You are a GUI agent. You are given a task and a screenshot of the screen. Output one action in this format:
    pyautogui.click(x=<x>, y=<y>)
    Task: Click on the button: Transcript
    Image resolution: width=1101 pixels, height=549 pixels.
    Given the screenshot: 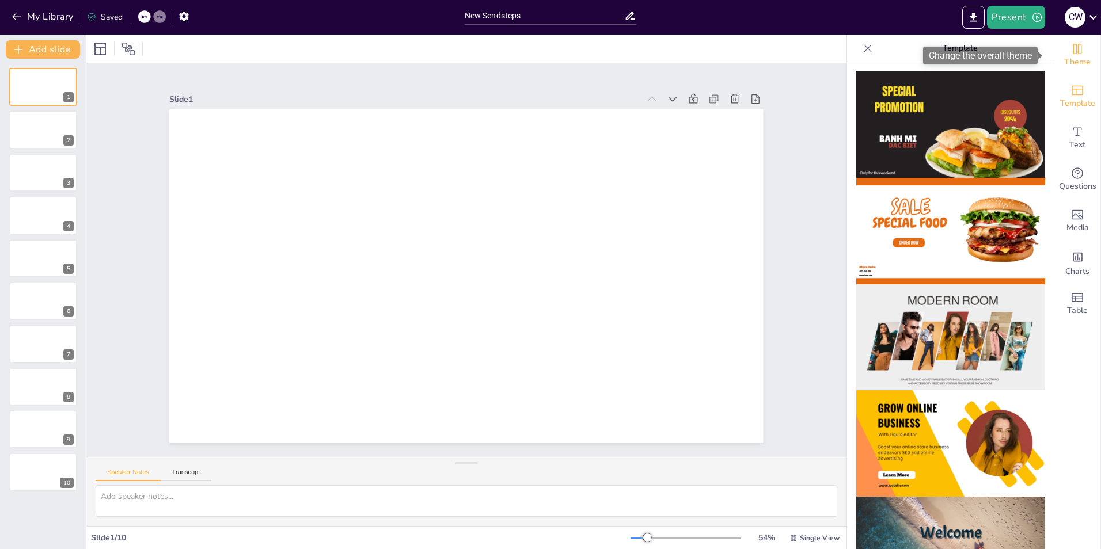 What is the action you would take?
    pyautogui.click(x=186, y=475)
    